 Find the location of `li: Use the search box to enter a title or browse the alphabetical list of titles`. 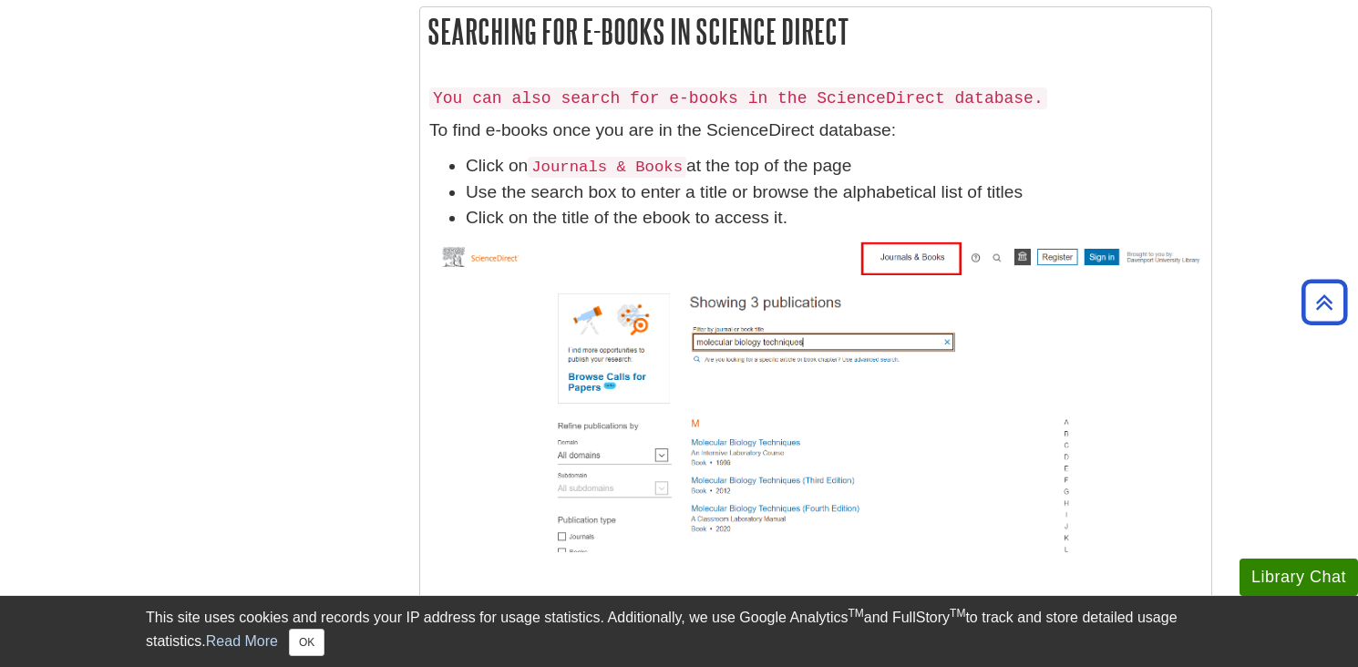

li: Use the search box to enter a title or browse the alphabetical list of titles is located at coordinates (834, 192).